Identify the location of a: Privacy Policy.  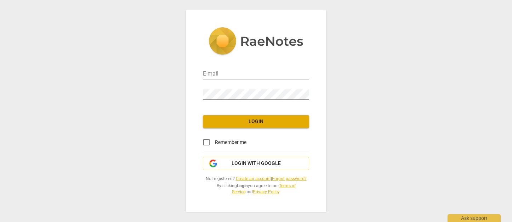
(266, 192).